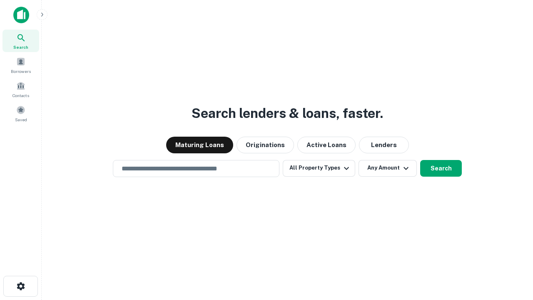 The height and width of the screenshot is (300, 533). Describe the element at coordinates (21, 65) in the screenshot. I see `a: Borrowers` at that location.